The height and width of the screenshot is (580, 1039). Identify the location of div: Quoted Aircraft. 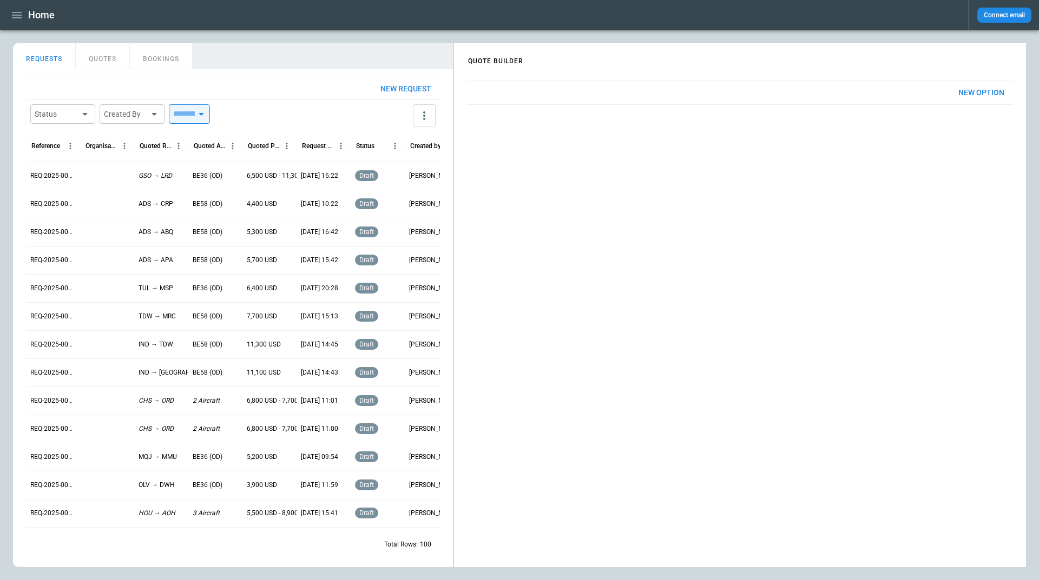
(209, 146).